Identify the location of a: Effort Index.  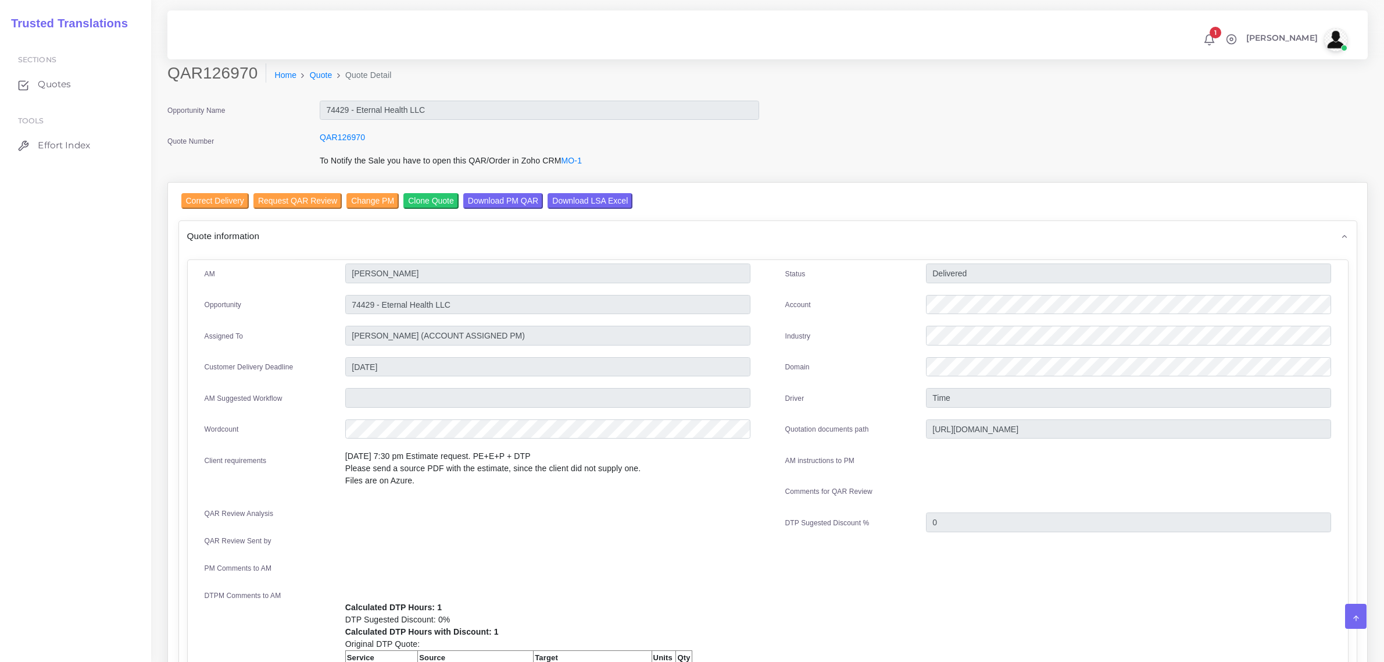
(76, 145).